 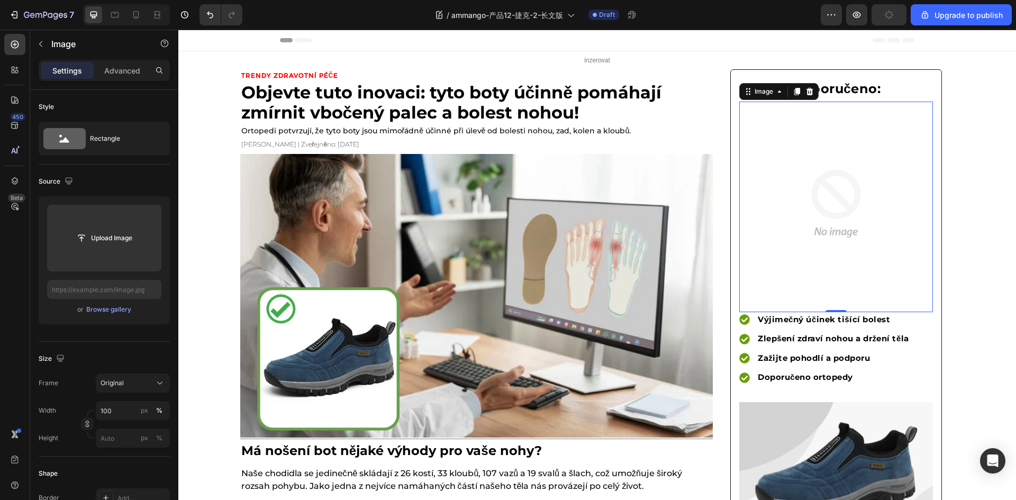 I want to click on span: ammango-产品12-捷克-2-长文版, so click(x=507, y=15).